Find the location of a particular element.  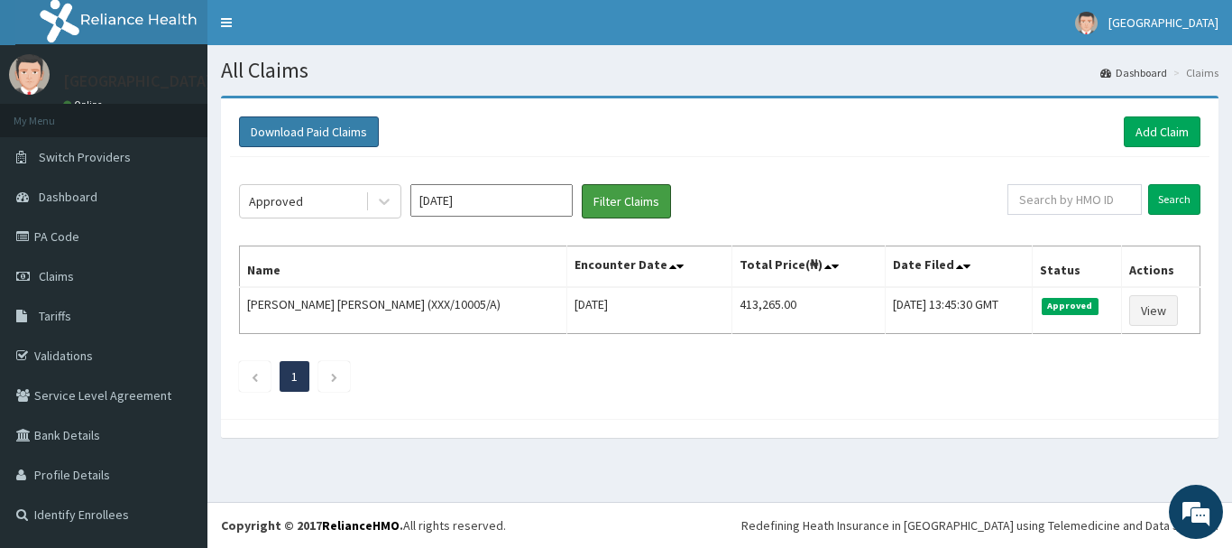

span: Dashboard is located at coordinates (68, 197).